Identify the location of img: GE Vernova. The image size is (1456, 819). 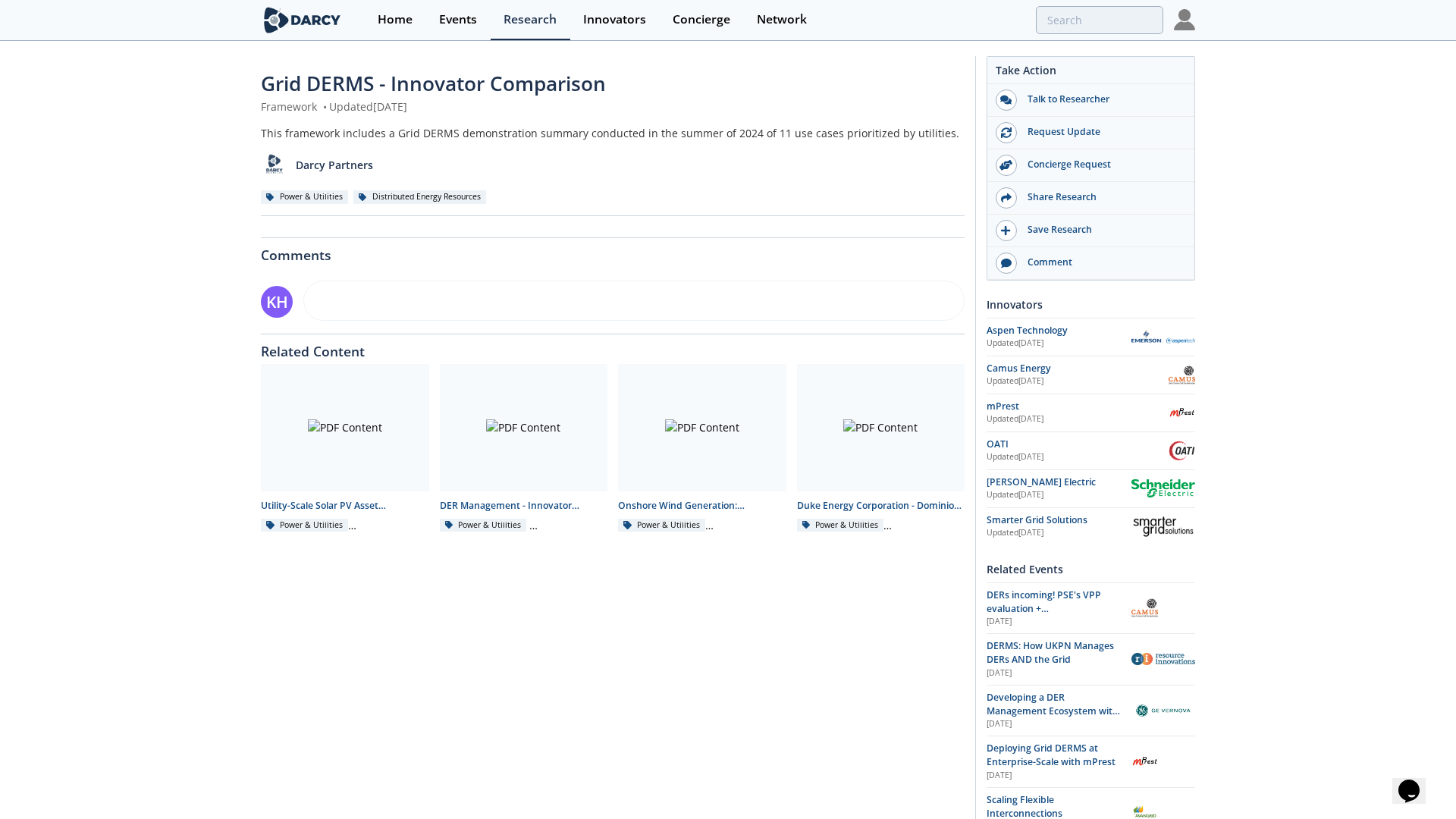
(1163, 710).